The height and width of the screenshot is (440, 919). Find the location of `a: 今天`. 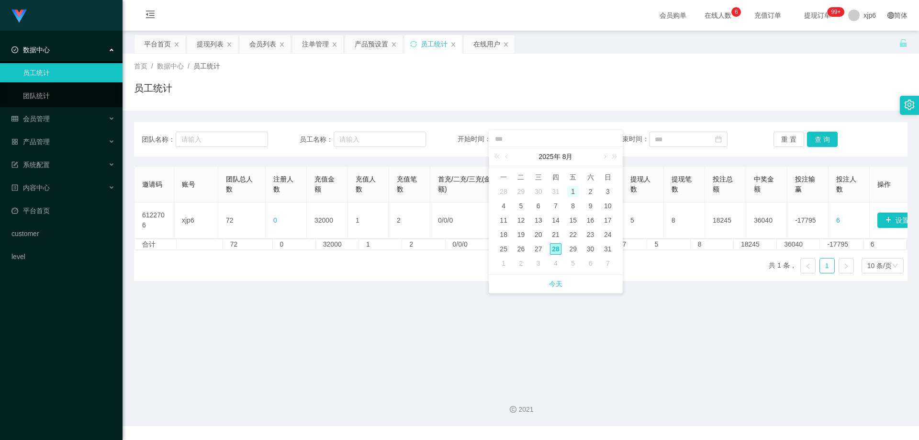

a: 今天 is located at coordinates (556, 284).